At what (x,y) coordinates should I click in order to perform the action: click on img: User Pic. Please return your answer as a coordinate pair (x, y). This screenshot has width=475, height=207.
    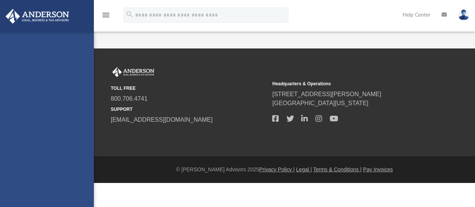
    Looking at the image, I should click on (464, 15).